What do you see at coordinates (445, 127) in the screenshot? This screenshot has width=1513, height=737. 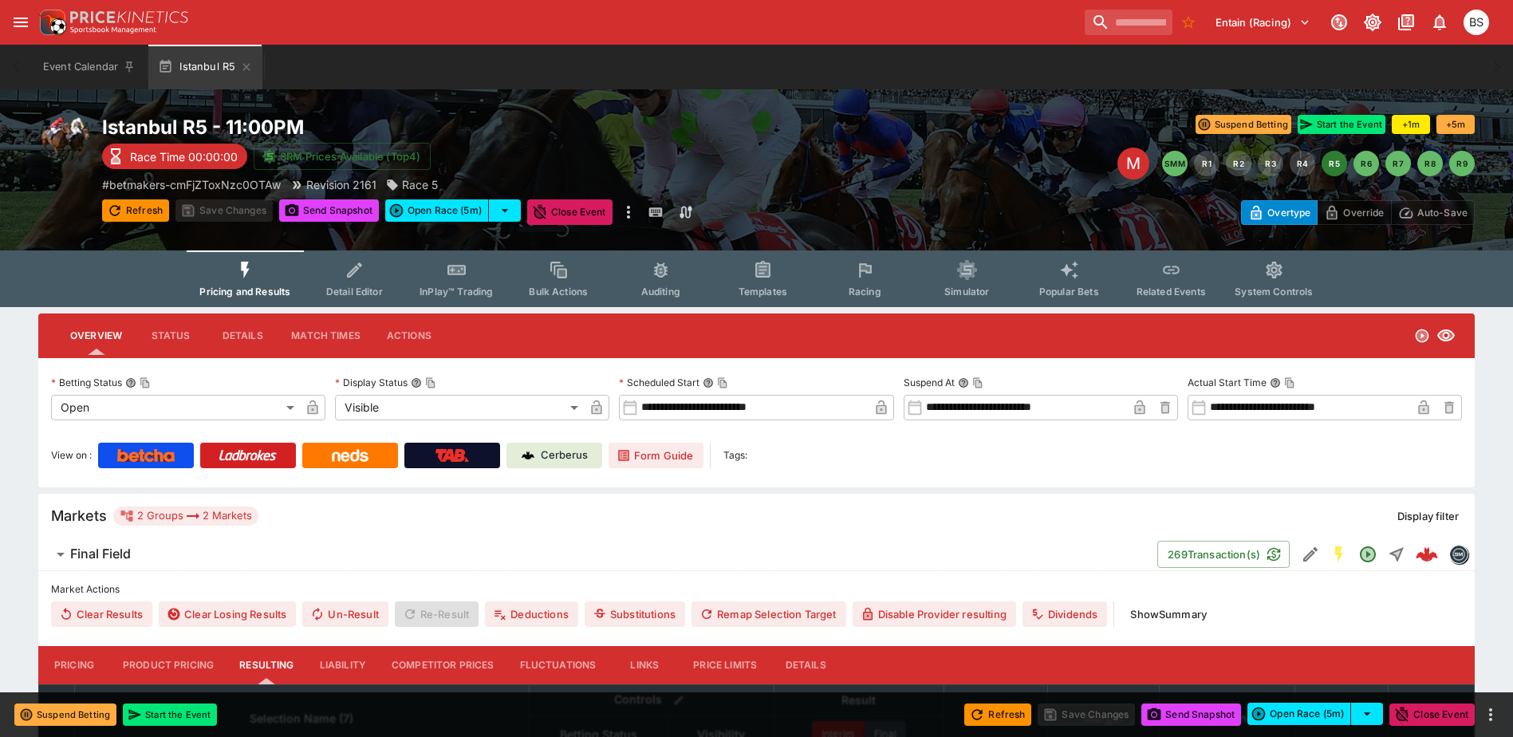 I see `h2: Copy To Clipboard` at bounding box center [445, 127].